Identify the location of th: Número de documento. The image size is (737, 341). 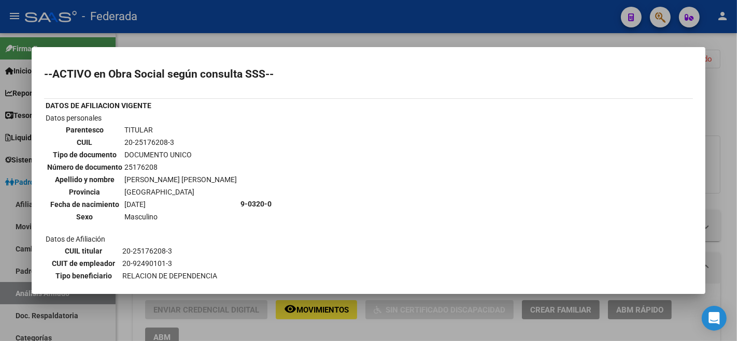
(84, 167).